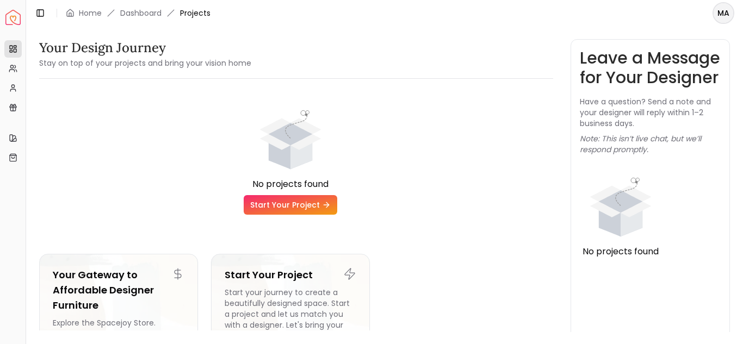 This screenshot has width=743, height=344. What do you see at coordinates (723, 13) in the screenshot?
I see `span: MA` at bounding box center [723, 13].